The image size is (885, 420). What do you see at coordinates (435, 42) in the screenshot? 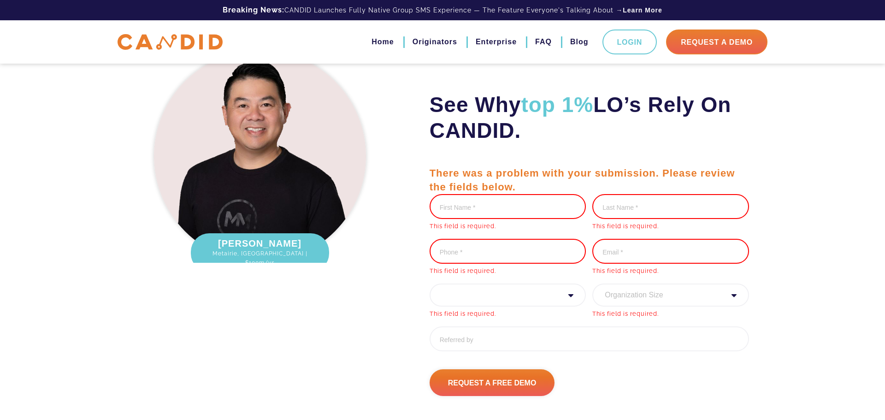
I see `a: Originators` at bounding box center [435, 42].